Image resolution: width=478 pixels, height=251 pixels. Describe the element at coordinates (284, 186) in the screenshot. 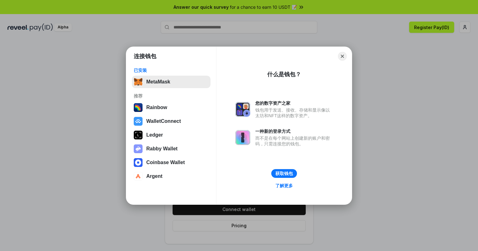

I see `a: 了解更多` at that location.